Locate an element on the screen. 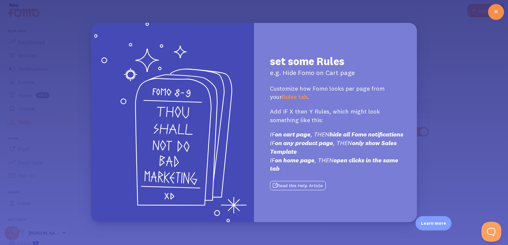 This screenshot has height=245, width=508. img: set some Rules is located at coordinates (170, 123).